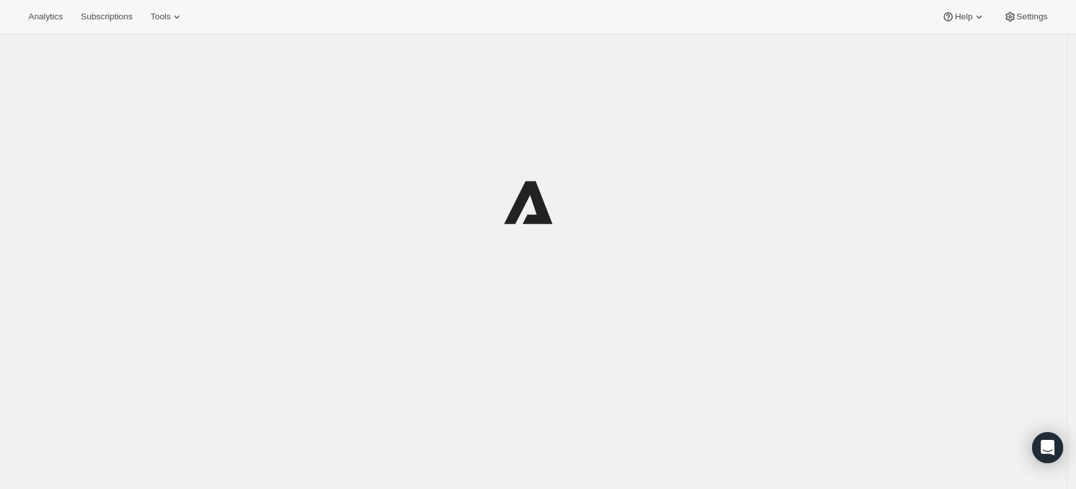 This screenshot has width=1076, height=489. I want to click on button: Subscriptions, so click(107, 17).